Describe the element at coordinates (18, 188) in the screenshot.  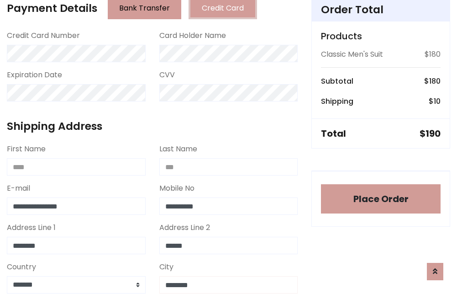
I see `label: E-mail` at that location.